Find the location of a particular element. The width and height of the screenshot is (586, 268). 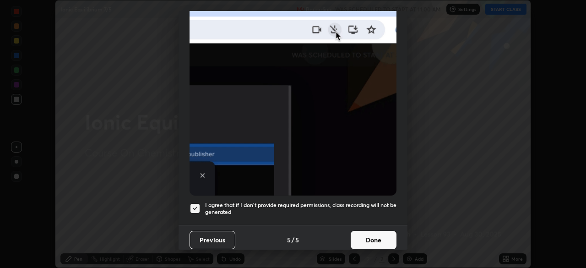

button: Previous is located at coordinates (212, 240).